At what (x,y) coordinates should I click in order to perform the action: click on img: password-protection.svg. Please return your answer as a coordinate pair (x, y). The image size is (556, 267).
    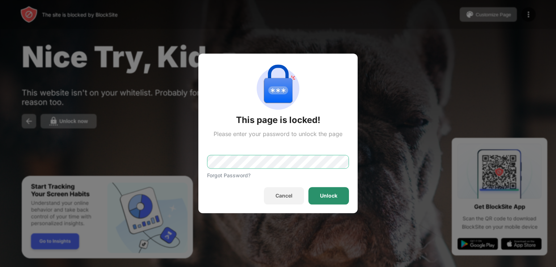
    Looking at the image, I should click on (278, 88).